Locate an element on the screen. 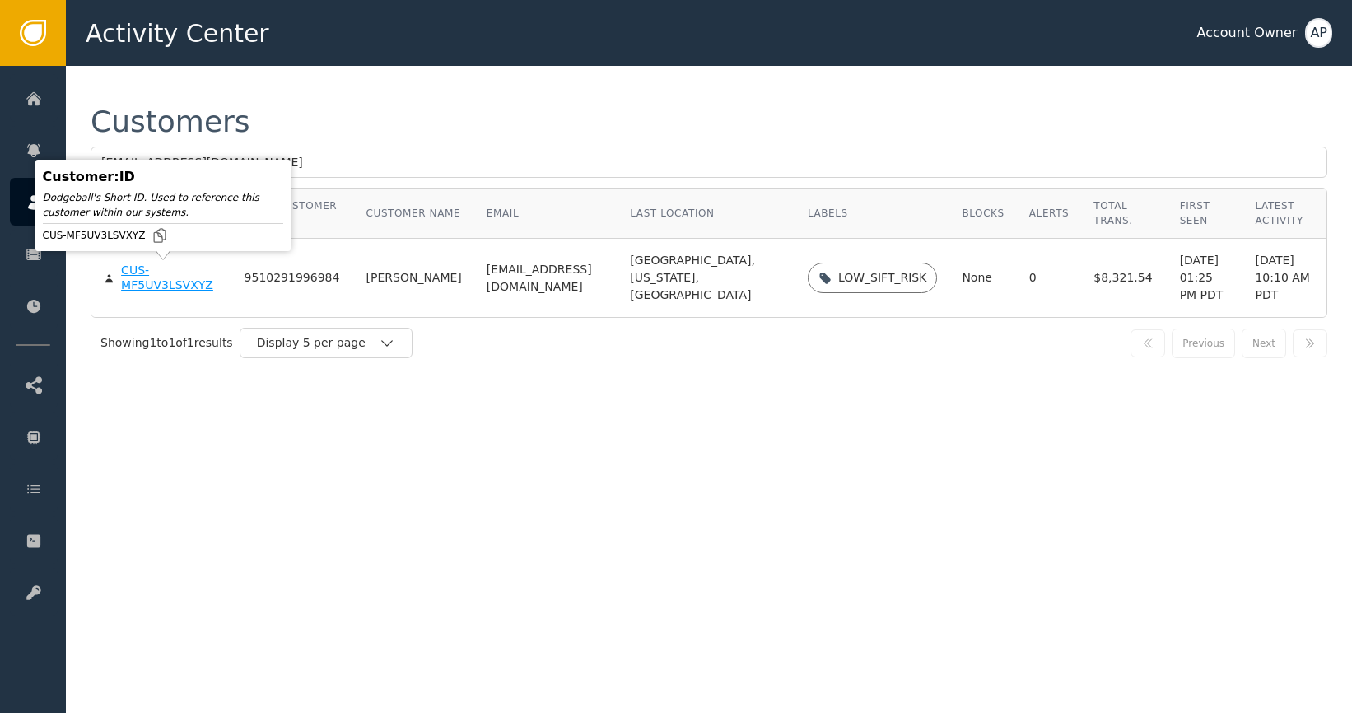 The width and height of the screenshot is (1352, 713). div: Labels is located at coordinates (872, 213).